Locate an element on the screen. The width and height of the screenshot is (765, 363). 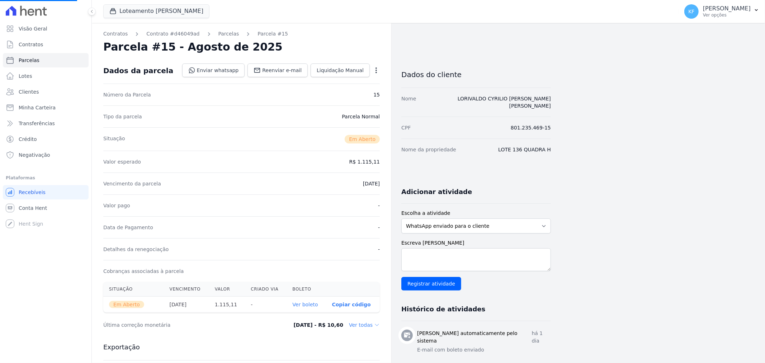
span: Visão Geral is located at coordinates (33, 29).